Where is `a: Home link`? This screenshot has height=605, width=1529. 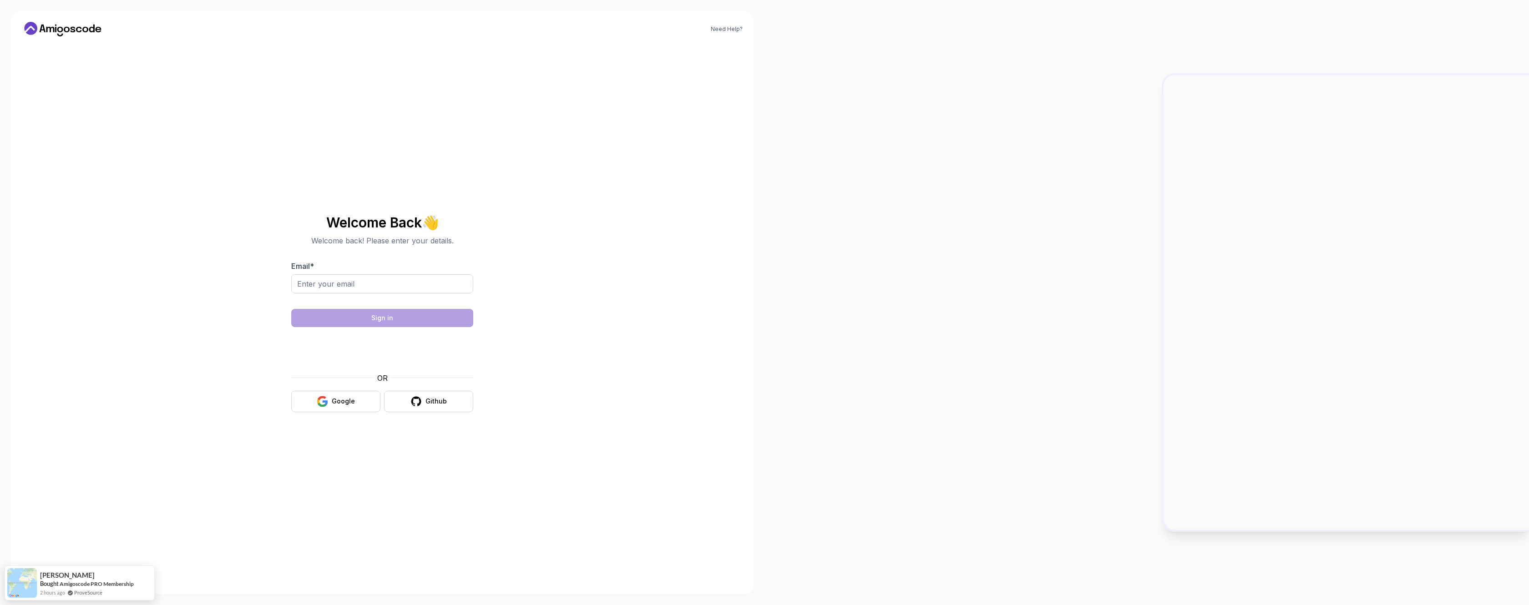
a: Home link is located at coordinates (63, 29).